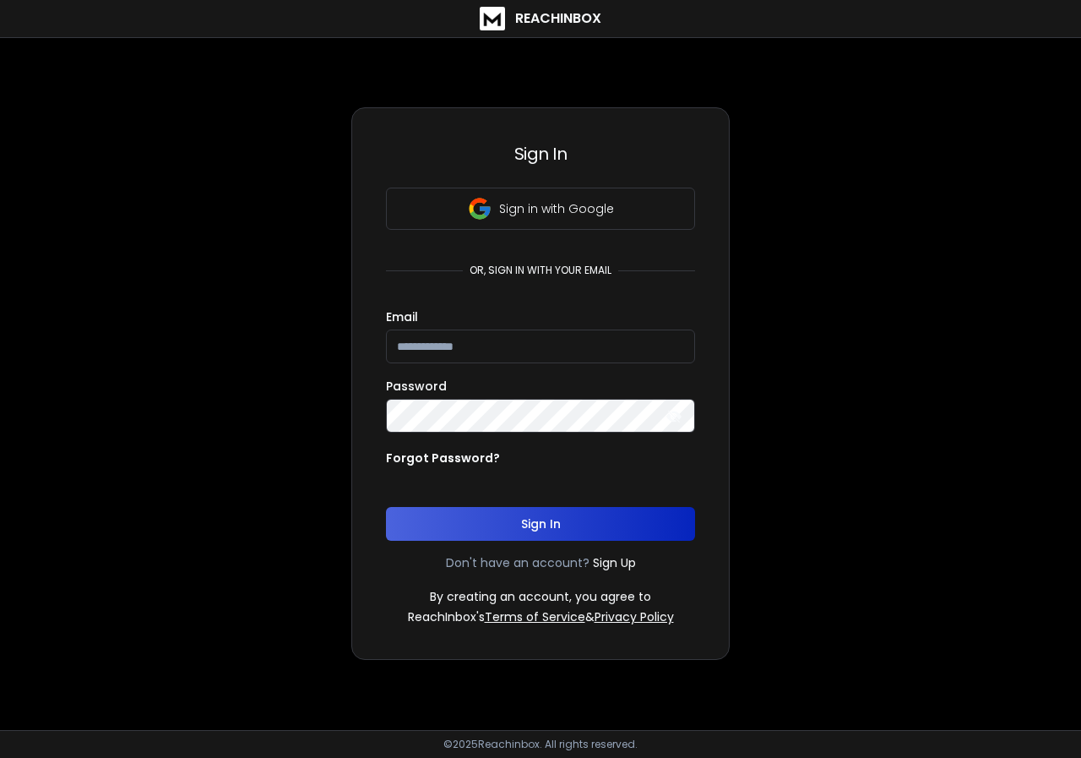 The width and height of the screenshot is (1081, 758). Describe the element at coordinates (541, 19) in the screenshot. I see `a: ReachInbox` at that location.